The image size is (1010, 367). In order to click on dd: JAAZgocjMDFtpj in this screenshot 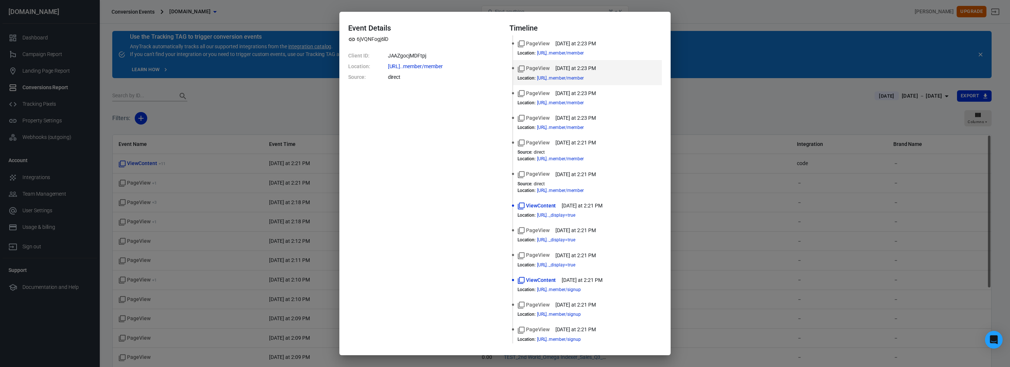, I will do `click(444, 56)`.